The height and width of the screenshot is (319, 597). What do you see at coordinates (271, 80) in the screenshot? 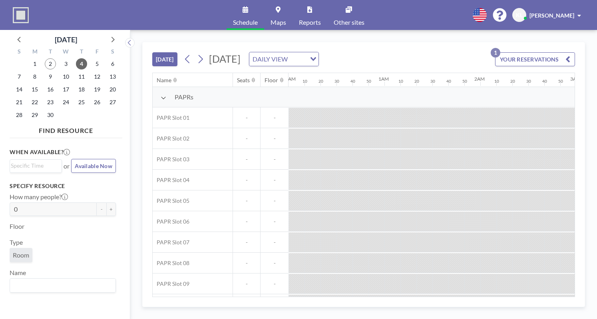
I see `div: Floor` at bounding box center [271, 80].